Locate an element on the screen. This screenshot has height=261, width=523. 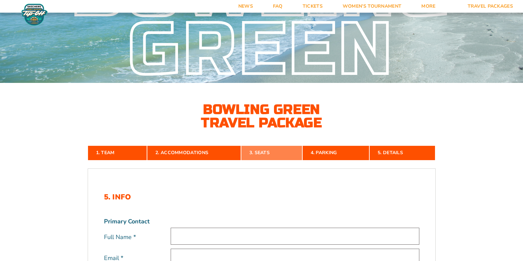
a: 4. Parking is located at coordinates (335, 153).